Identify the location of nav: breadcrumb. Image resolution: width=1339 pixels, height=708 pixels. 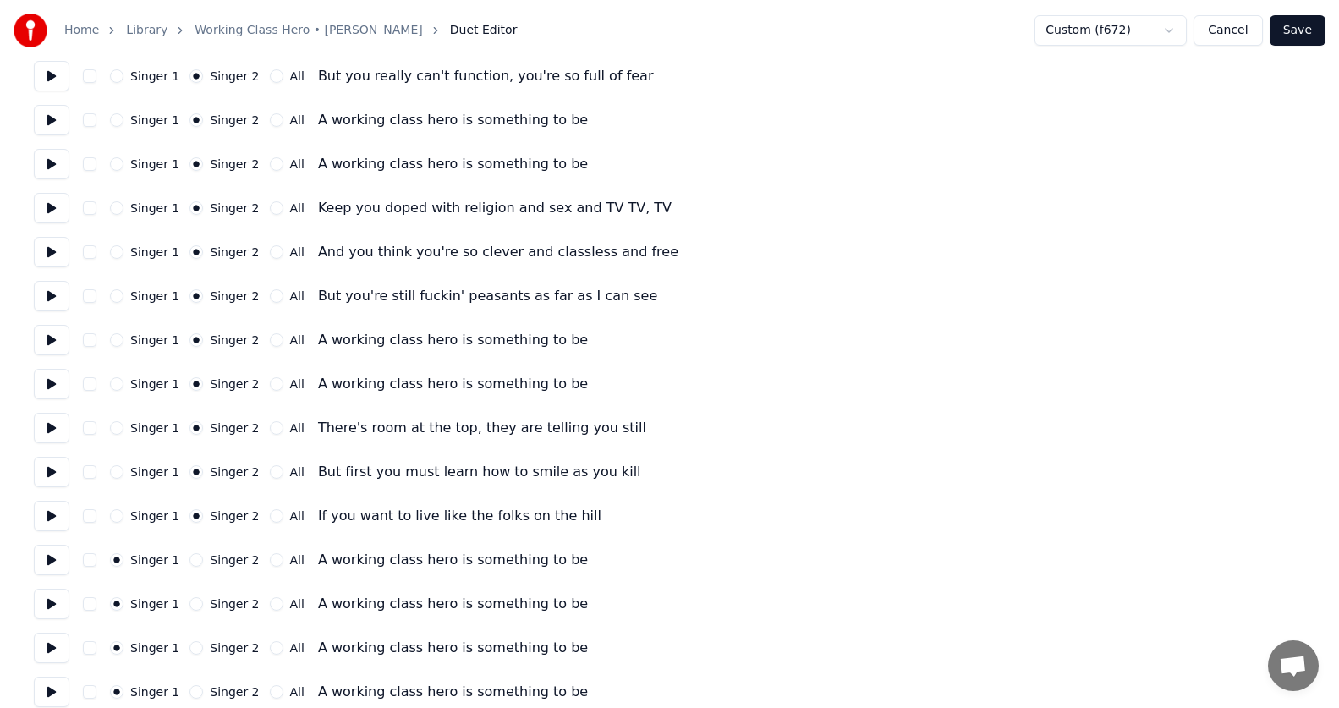
(290, 30).